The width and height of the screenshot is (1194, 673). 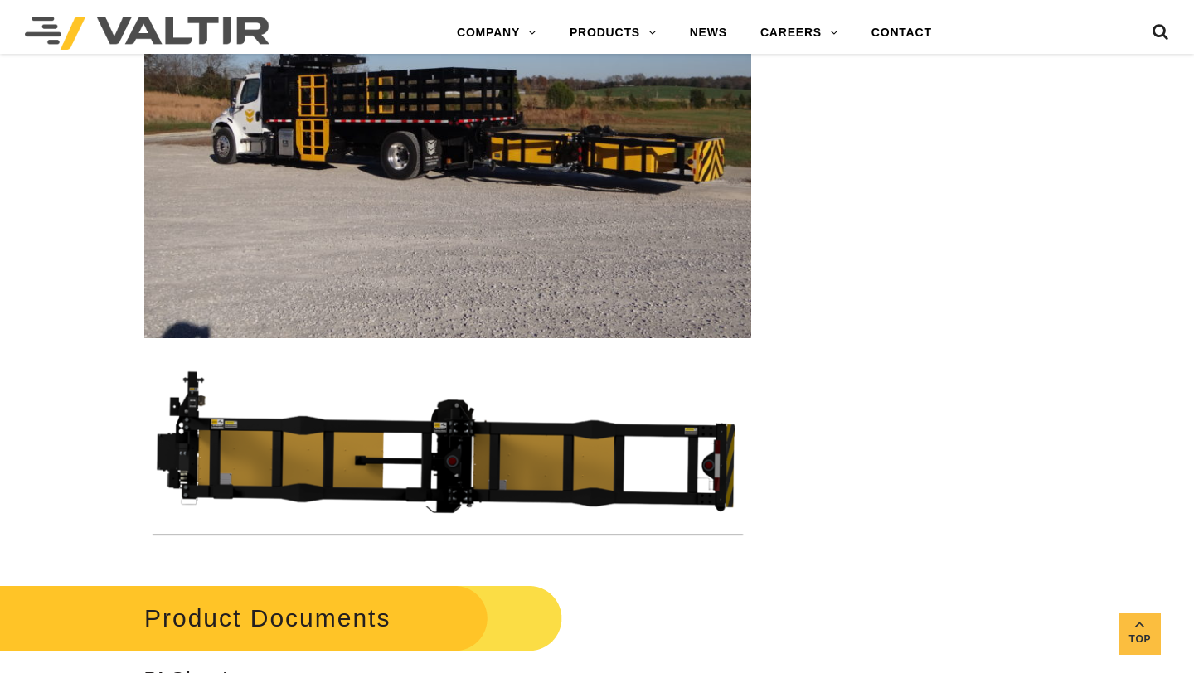 I want to click on a: CAREERS, so click(x=799, y=33).